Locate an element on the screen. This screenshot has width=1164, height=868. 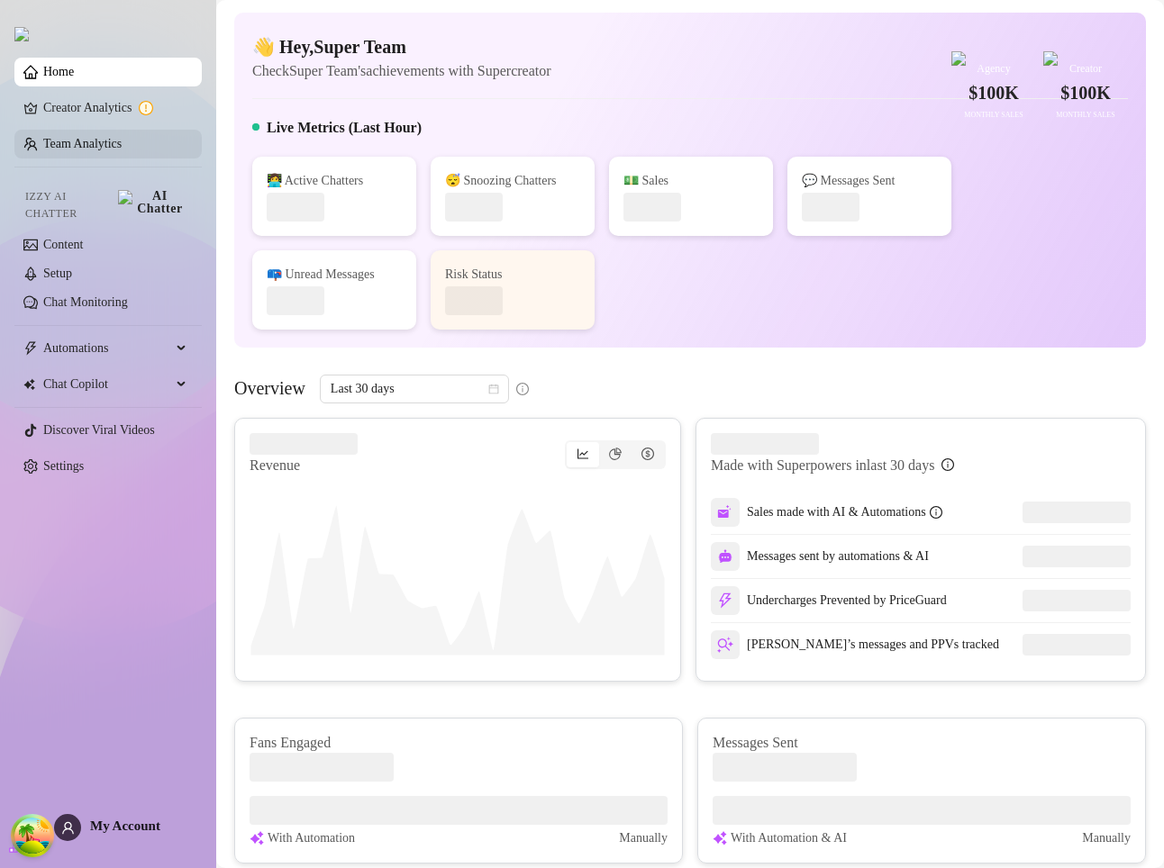
img: logo.svg is located at coordinates (22, 34).